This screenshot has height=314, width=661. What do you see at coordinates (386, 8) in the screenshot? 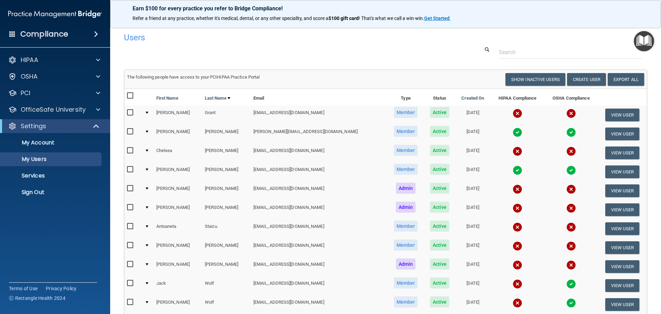
I see `p: Earn $100 for every practice you refer to Bridge Compliance!` at bounding box center [386, 8].